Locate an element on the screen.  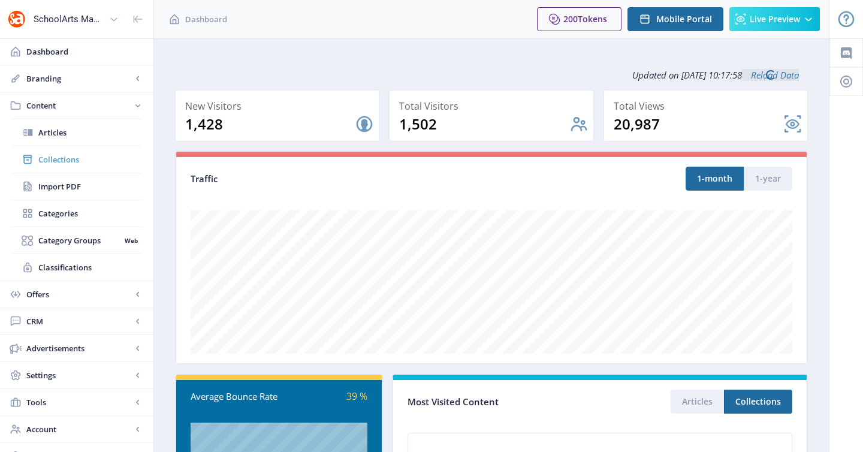
a: Categories is located at coordinates (77, 213).